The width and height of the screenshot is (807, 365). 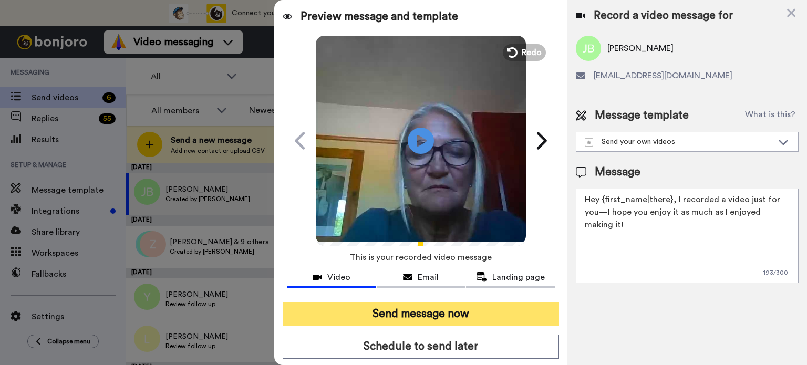 What do you see at coordinates (428, 277) in the screenshot?
I see `span: Email` at bounding box center [428, 277].